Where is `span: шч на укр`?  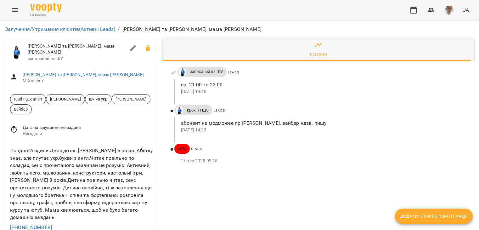
span: шч на укр is located at coordinates (98, 99).